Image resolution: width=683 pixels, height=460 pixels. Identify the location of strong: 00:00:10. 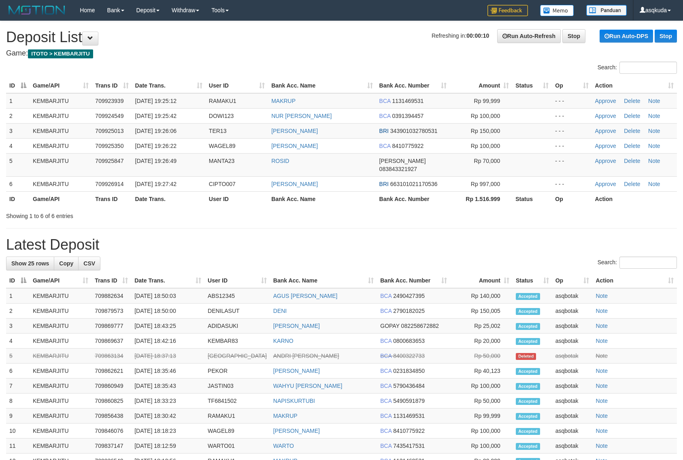
(478, 36).